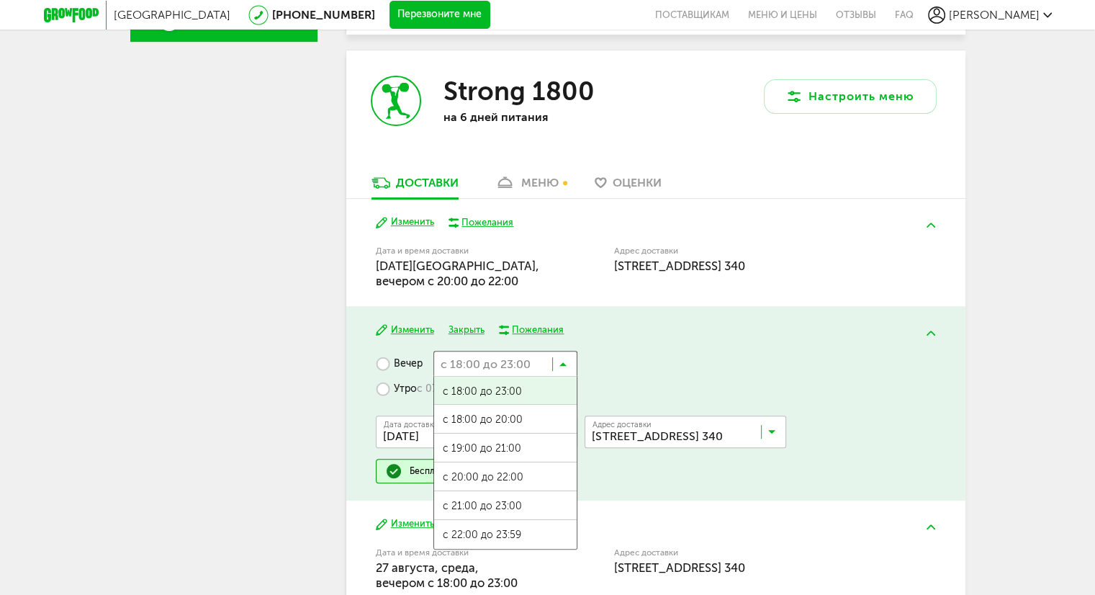 This screenshot has width=1095, height=595. What do you see at coordinates (466, 330) in the screenshot?
I see `button: Закрыть` at bounding box center [466, 330].